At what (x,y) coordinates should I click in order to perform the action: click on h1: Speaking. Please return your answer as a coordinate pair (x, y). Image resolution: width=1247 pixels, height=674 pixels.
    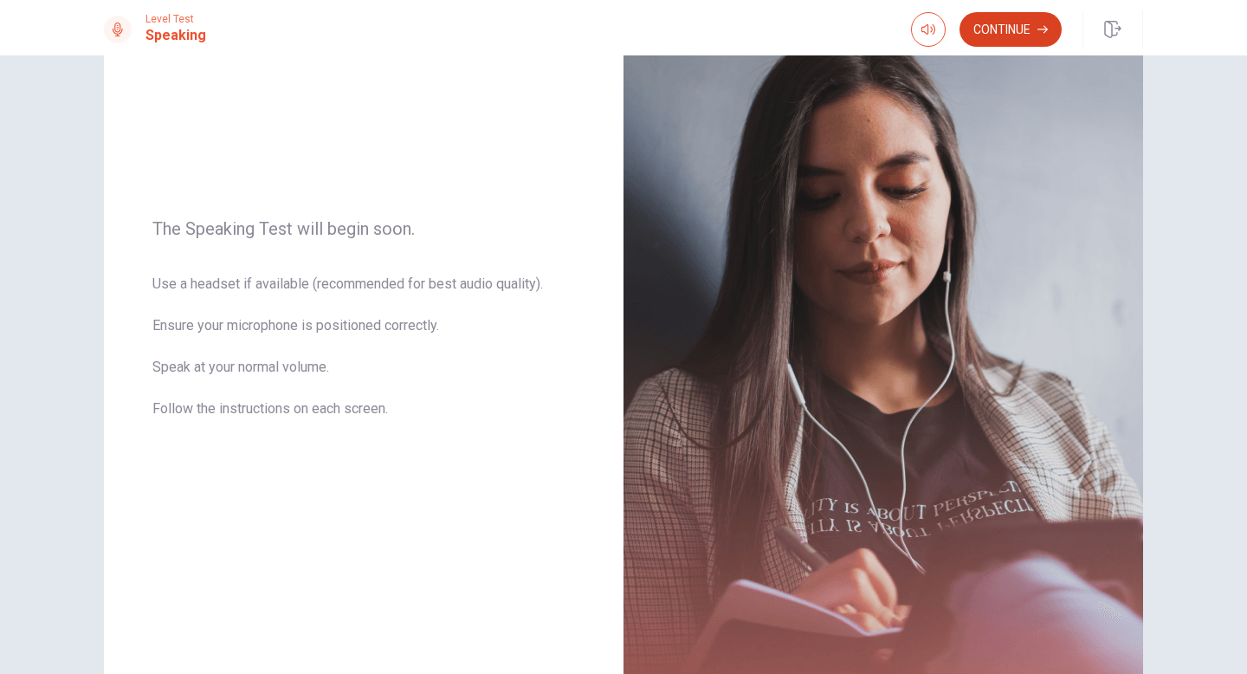
    Looking at the image, I should click on (176, 36).